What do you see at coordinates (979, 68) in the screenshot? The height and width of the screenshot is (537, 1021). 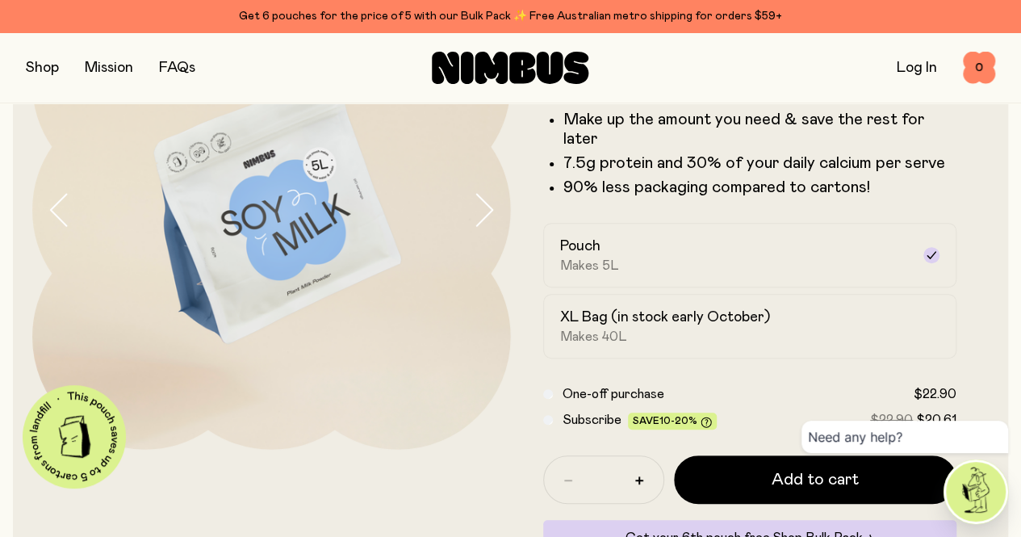 I see `span: 0` at bounding box center [979, 68].